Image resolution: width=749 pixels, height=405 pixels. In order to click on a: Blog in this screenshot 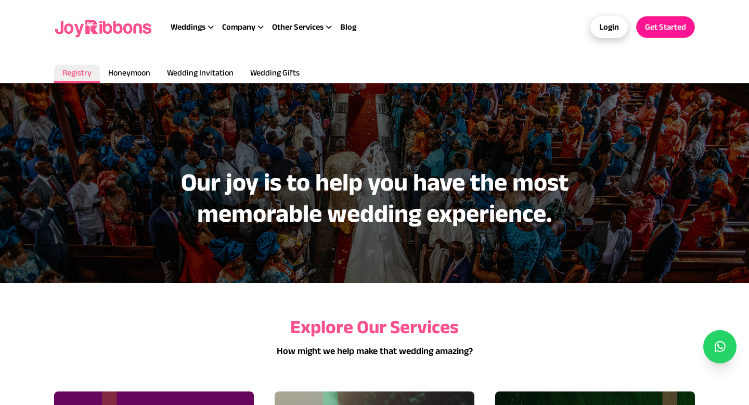, I will do `click(348, 27)`.